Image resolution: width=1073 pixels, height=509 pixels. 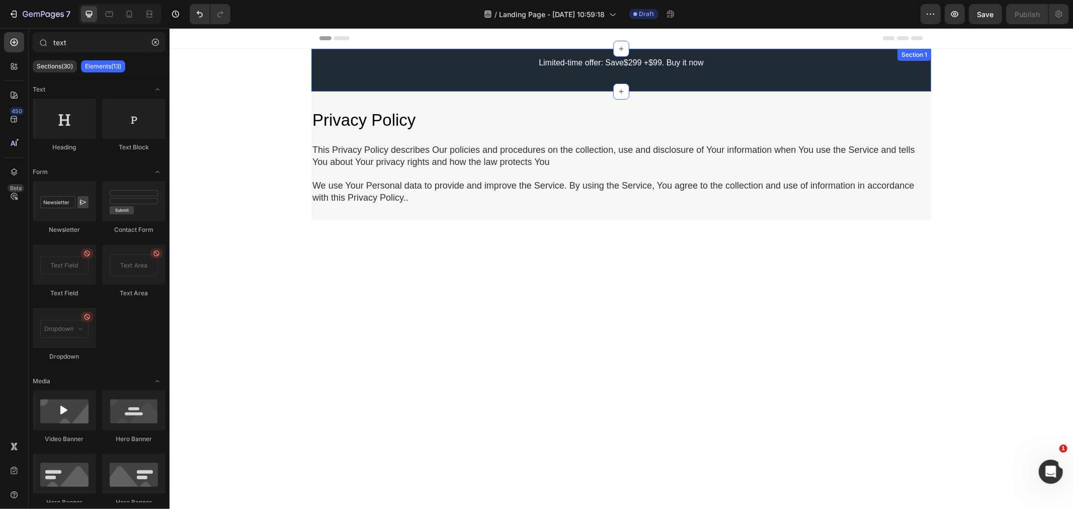 What do you see at coordinates (64, 147) in the screenshot?
I see `div: Heading` at bounding box center [64, 147].